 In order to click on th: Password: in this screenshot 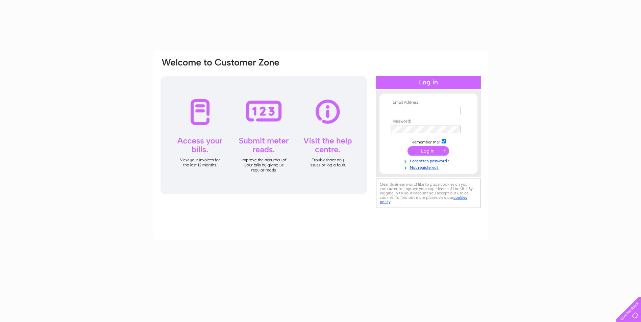, I will do `click(428, 122)`.